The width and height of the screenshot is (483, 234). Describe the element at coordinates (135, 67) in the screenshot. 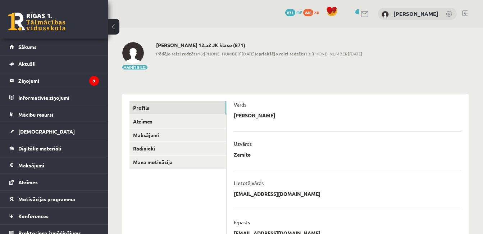

I see `button: Mainīt bildi` at that location.